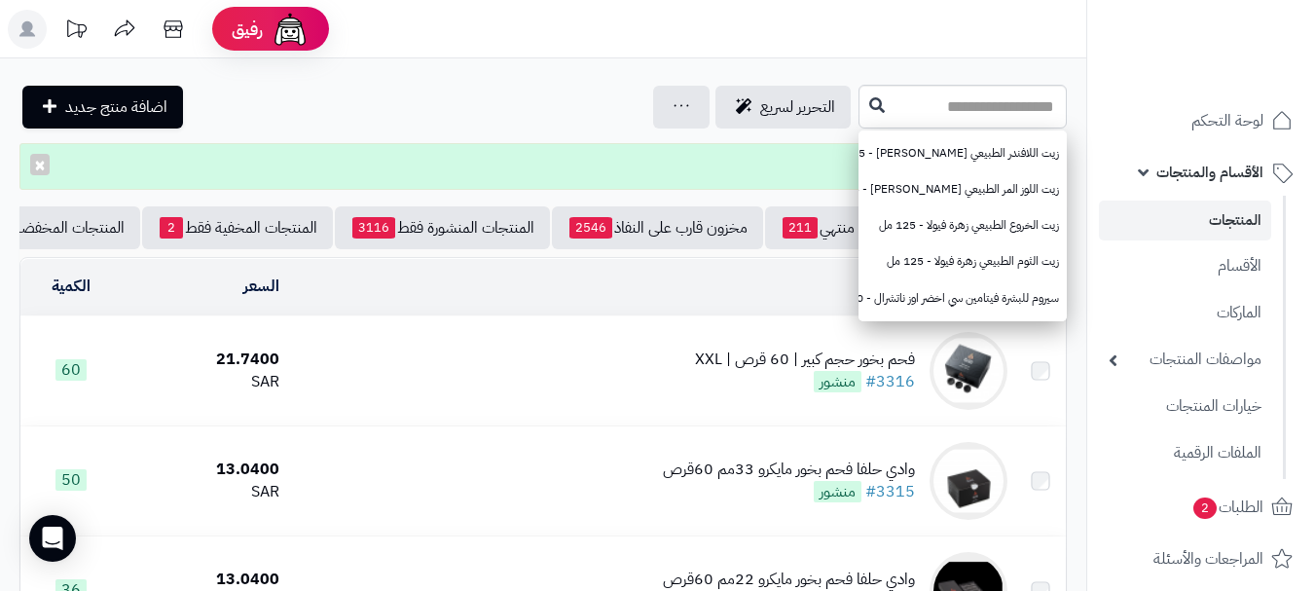  What do you see at coordinates (1208, 559) in the screenshot?
I see `span: المراجعات والأسئلة` at bounding box center [1208, 559].